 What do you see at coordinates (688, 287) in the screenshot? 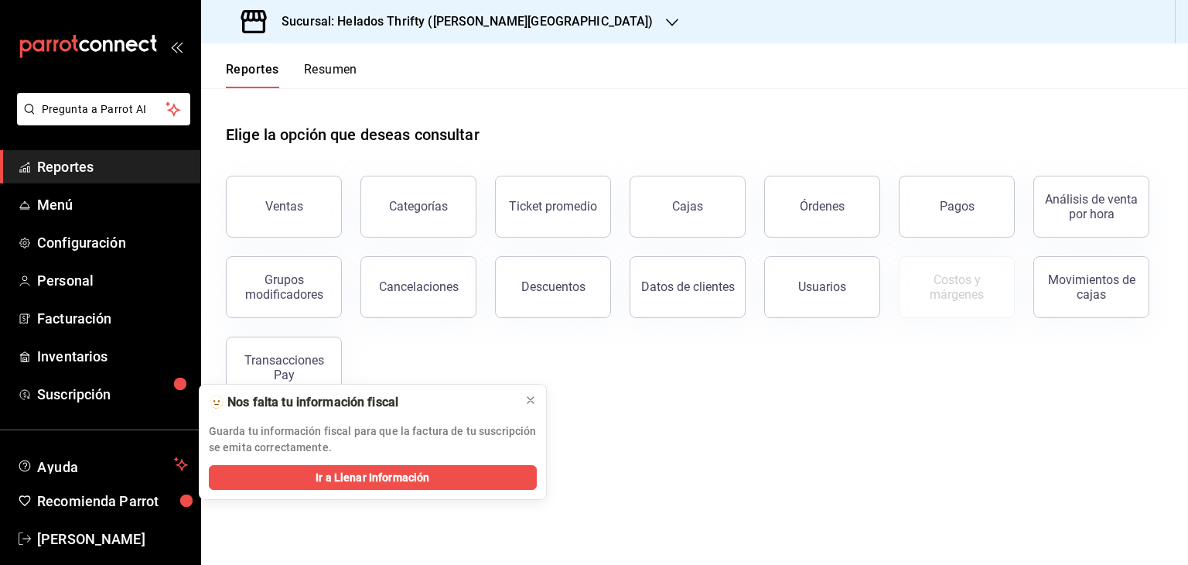
I see `button: Datos de clientes` at bounding box center [688, 287].